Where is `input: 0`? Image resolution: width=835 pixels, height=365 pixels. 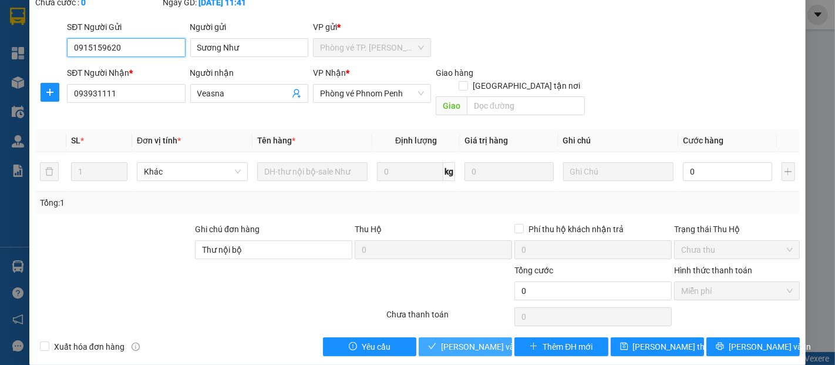
input: 0 is located at coordinates (509, 172).